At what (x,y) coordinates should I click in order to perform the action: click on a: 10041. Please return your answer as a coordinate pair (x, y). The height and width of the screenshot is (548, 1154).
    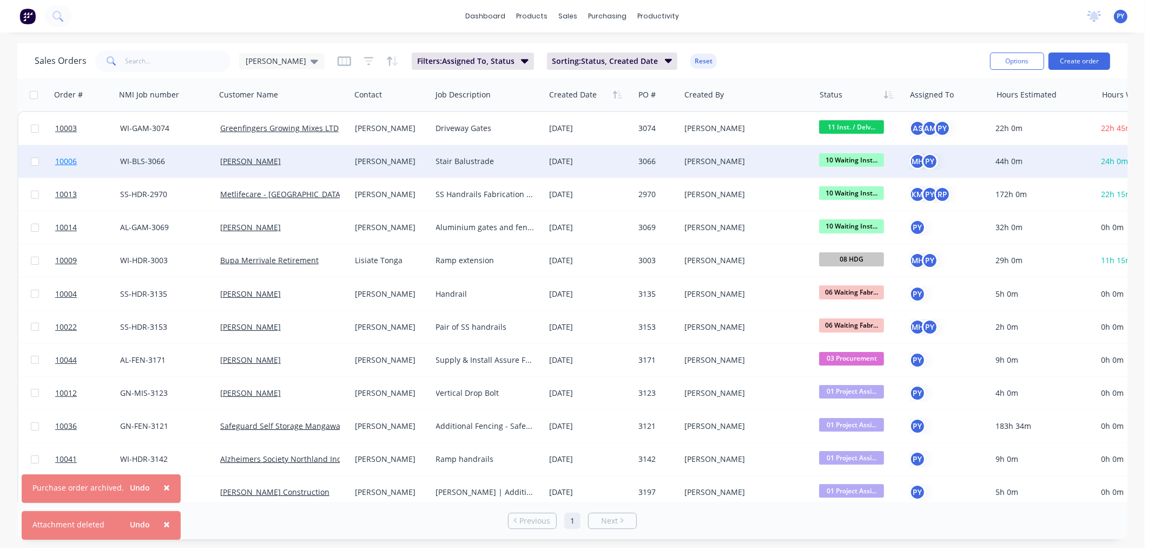
    Looking at the image, I should click on (88, 459).